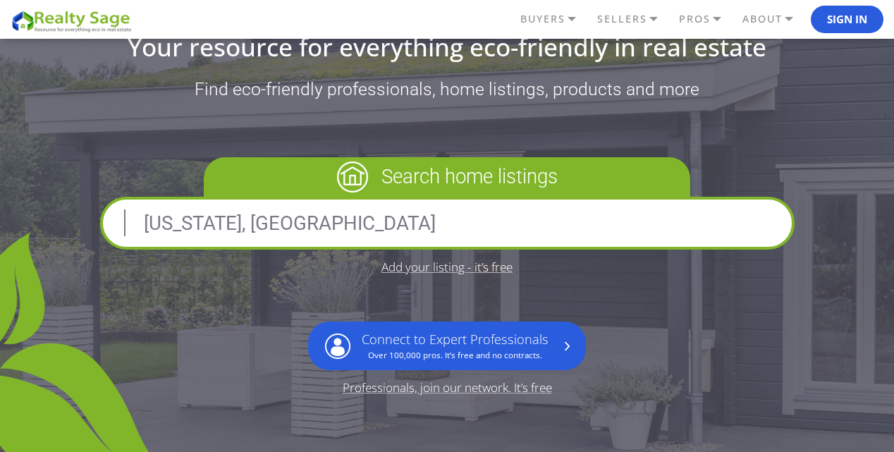 This screenshot has height=452, width=894. I want to click on button: Sign In, so click(847, 20).